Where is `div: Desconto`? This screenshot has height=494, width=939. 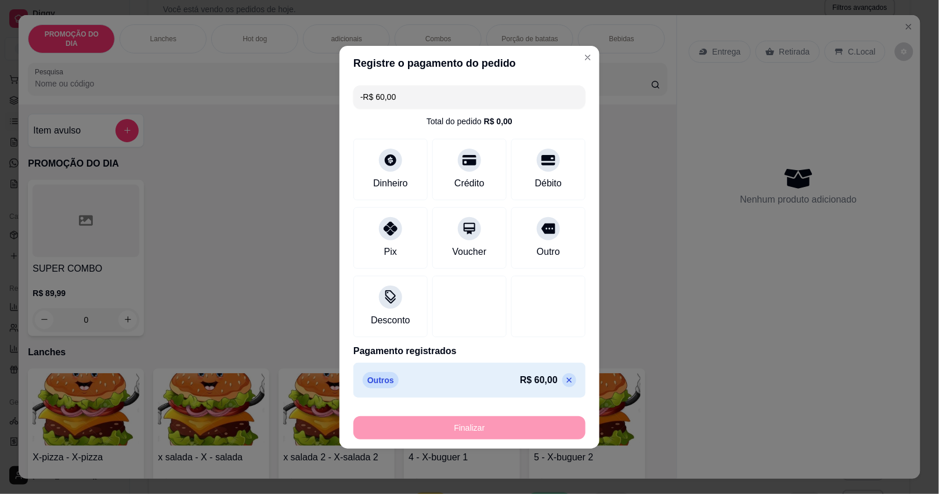
div: Desconto is located at coordinates (391, 321).